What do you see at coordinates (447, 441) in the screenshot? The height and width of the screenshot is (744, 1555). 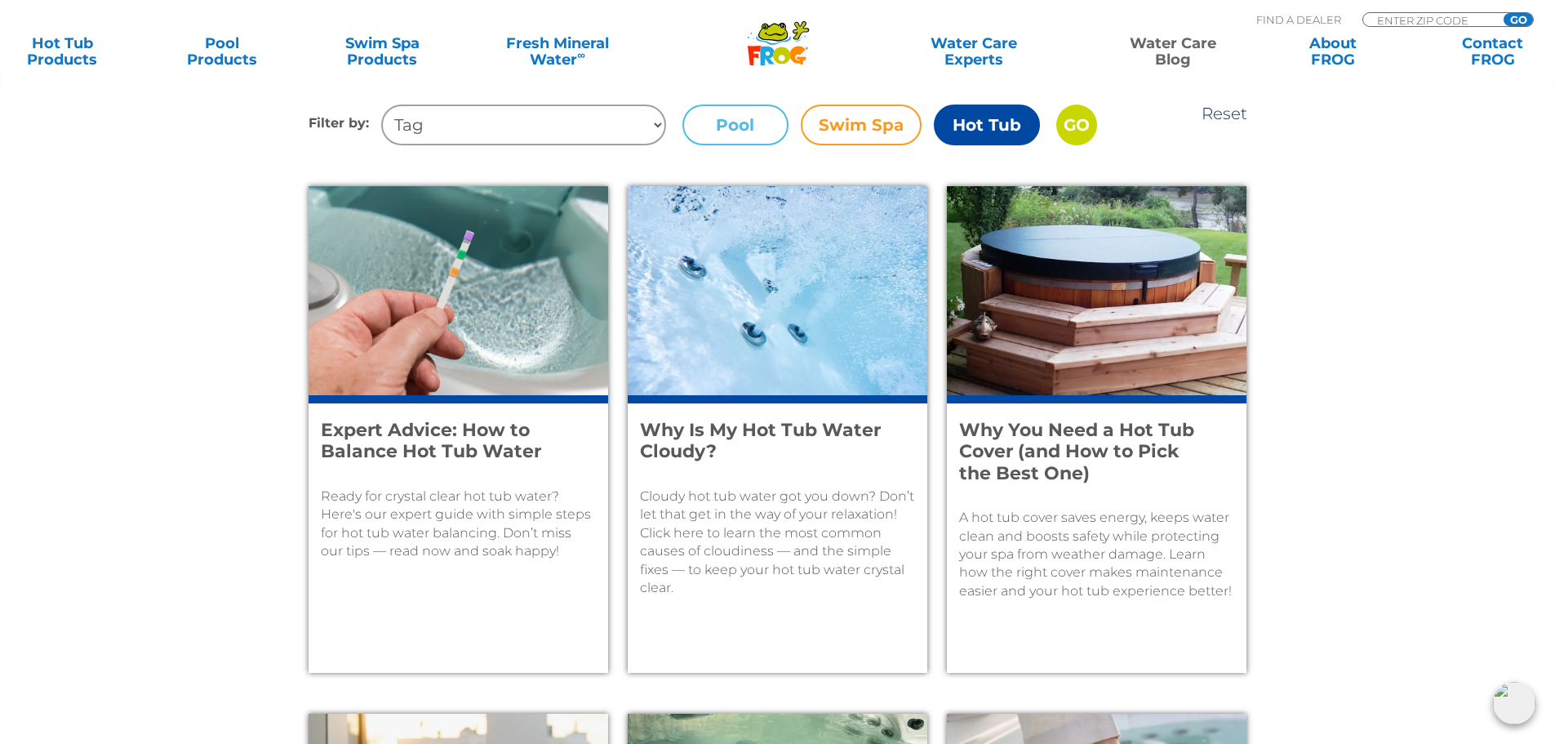 I see `h4: Expert Advice: How to Balance Hot Tub Water` at bounding box center [447, 441].